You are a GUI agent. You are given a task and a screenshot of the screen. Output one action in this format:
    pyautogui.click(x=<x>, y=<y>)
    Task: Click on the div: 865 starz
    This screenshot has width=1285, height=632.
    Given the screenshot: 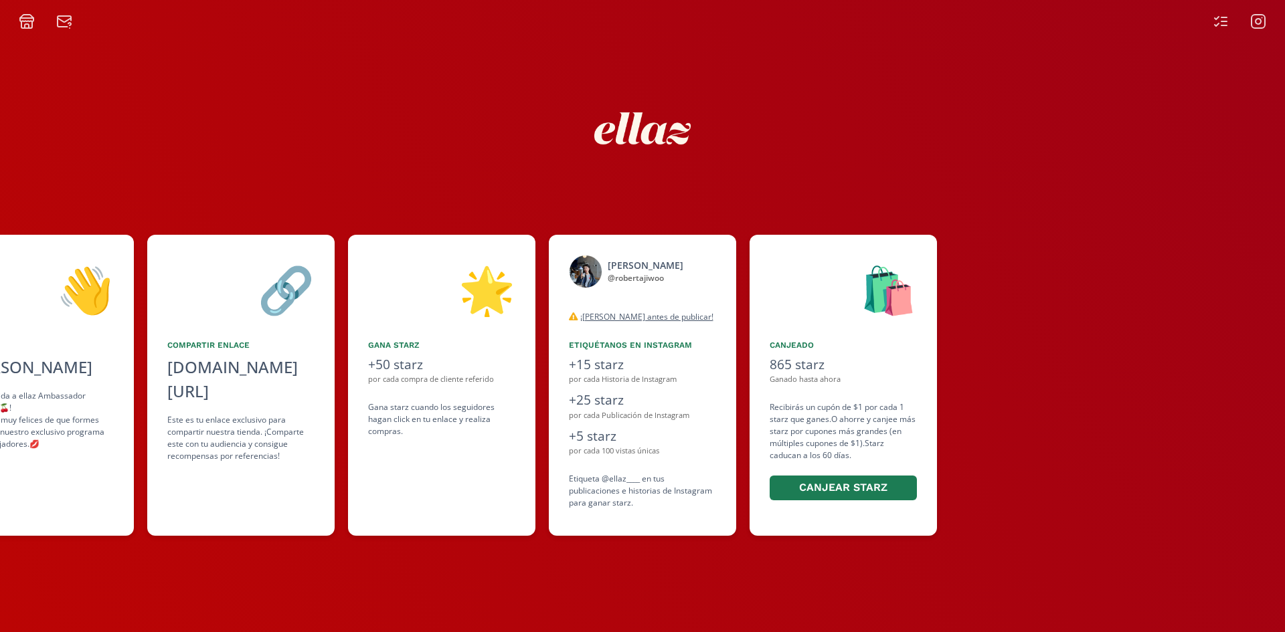 What is the action you would take?
    pyautogui.click(x=843, y=365)
    